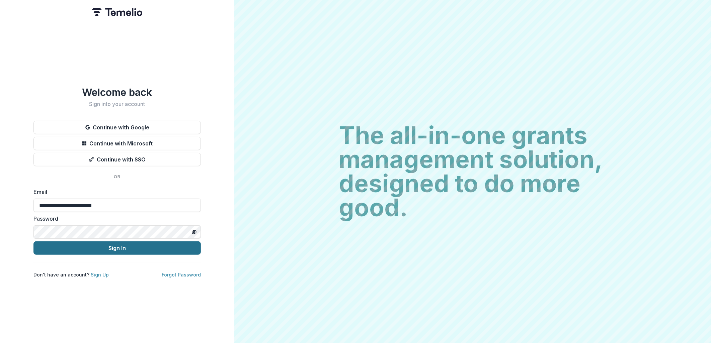 The height and width of the screenshot is (343, 711). Describe the element at coordinates (117, 144) in the screenshot. I see `button: Continue with Microsoft` at that location.